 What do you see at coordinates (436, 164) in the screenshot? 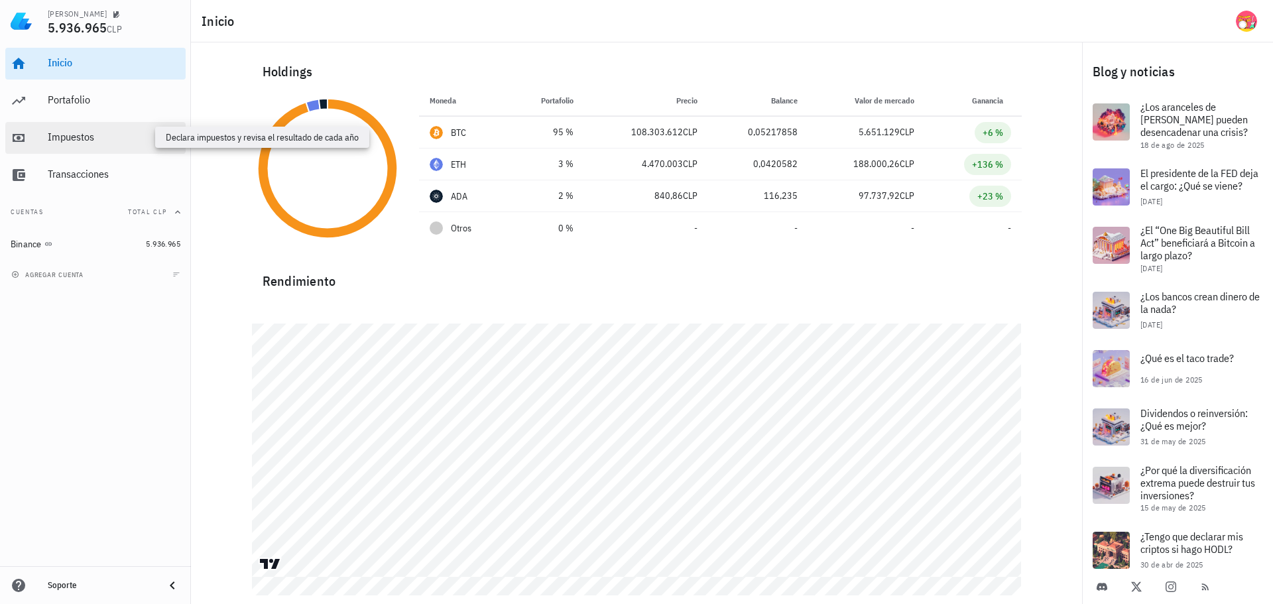
I see `div: ETH-icon` at bounding box center [436, 164].